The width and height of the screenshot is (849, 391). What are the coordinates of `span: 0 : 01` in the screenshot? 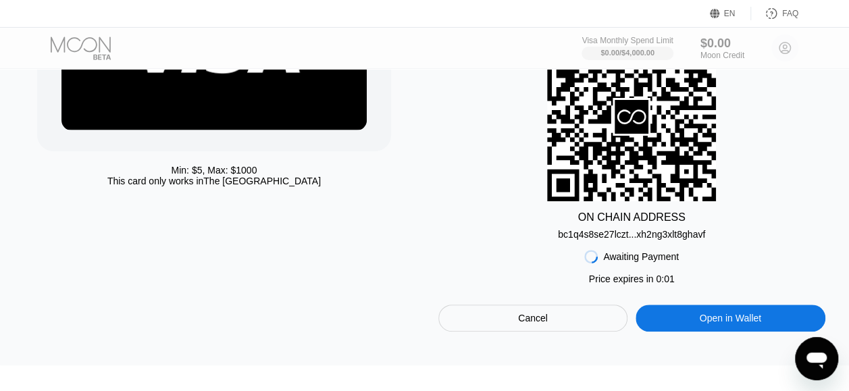 It's located at (665, 279).